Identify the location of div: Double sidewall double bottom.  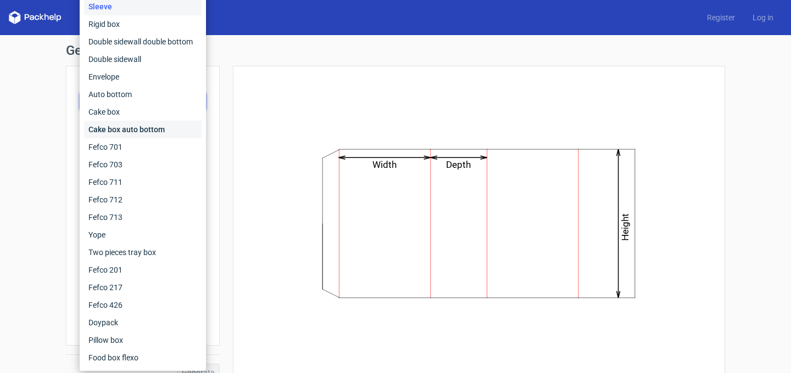
(143, 42).